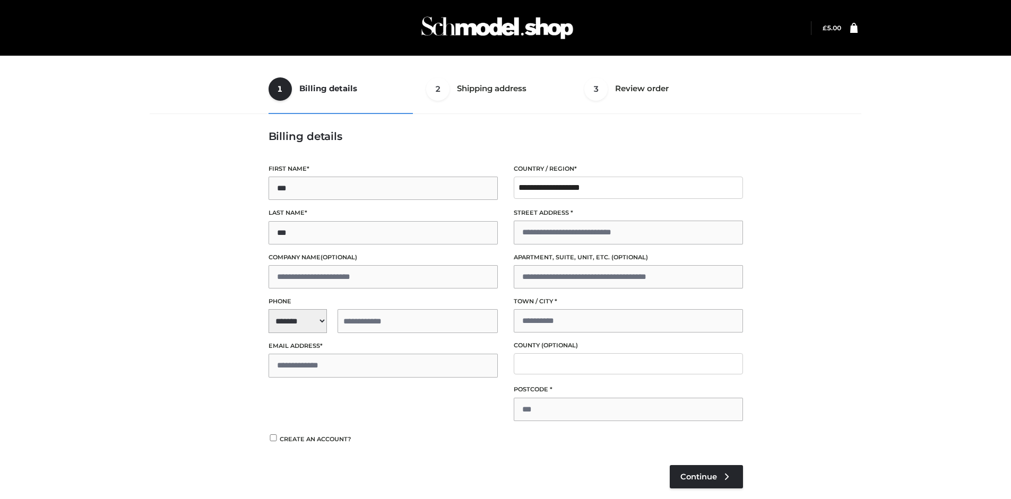 The image size is (1011, 499). What do you see at coordinates (497, 28) in the screenshot?
I see `img: Schmodel Admin 964` at bounding box center [497, 28].